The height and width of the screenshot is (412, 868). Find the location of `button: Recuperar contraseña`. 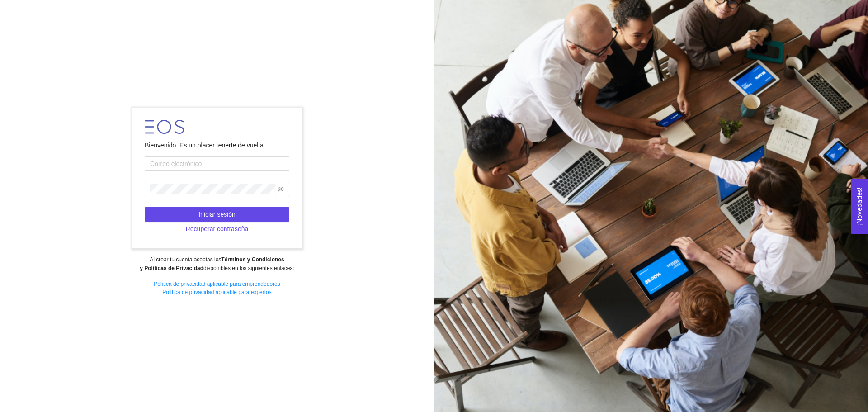

button: Recuperar contraseña is located at coordinates (217, 229).